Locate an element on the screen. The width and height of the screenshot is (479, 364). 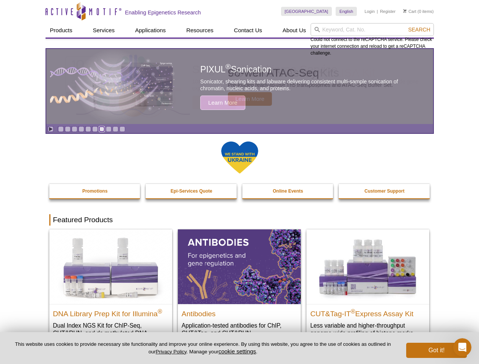
h2: Antibodies is located at coordinates (239, 312).